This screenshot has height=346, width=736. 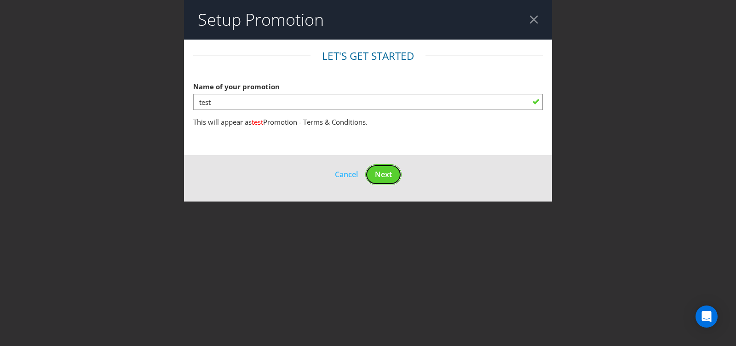 What do you see at coordinates (383, 174) in the screenshot?
I see `span: Next` at bounding box center [383, 174].